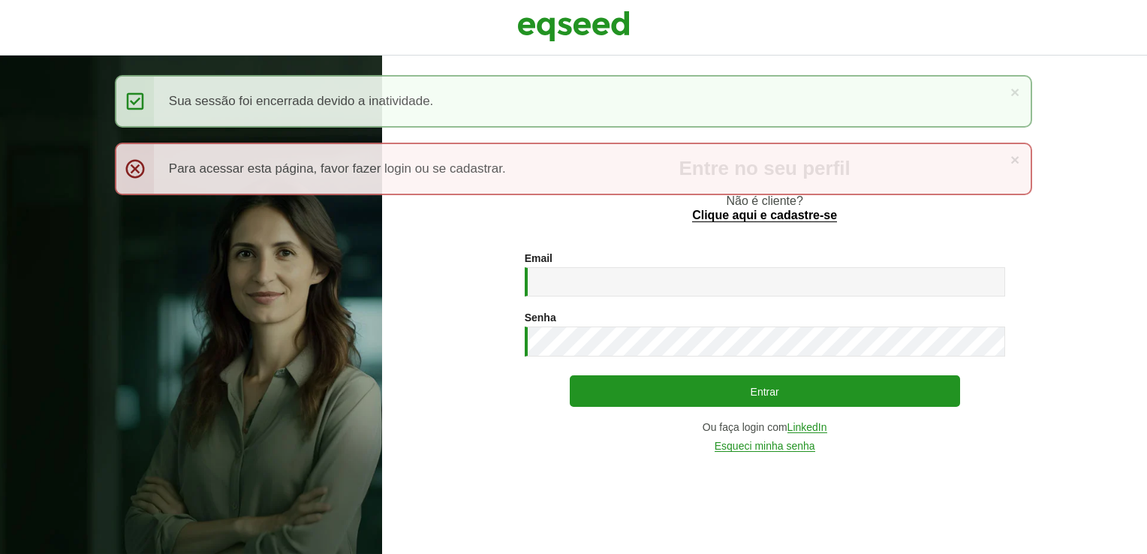 This screenshot has width=1147, height=554. Describe the element at coordinates (765, 391) in the screenshot. I see `button: Entrar` at that location.